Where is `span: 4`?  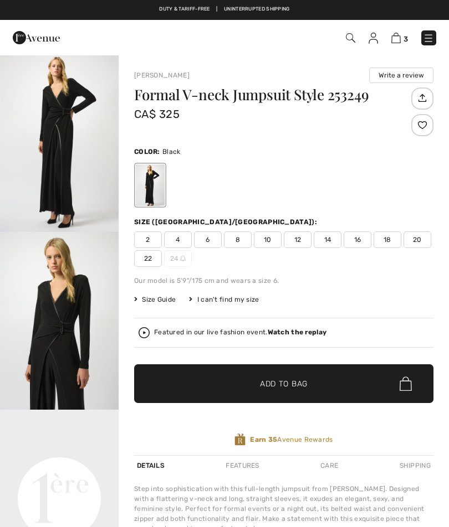
span: 4 is located at coordinates (178, 240).